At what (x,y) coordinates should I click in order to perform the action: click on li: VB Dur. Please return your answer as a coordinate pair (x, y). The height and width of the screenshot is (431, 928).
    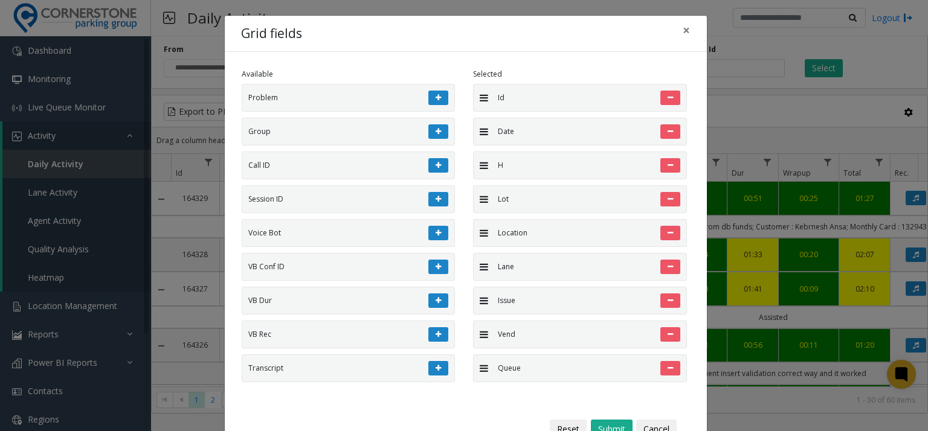
    Looking at the image, I should click on (349, 301).